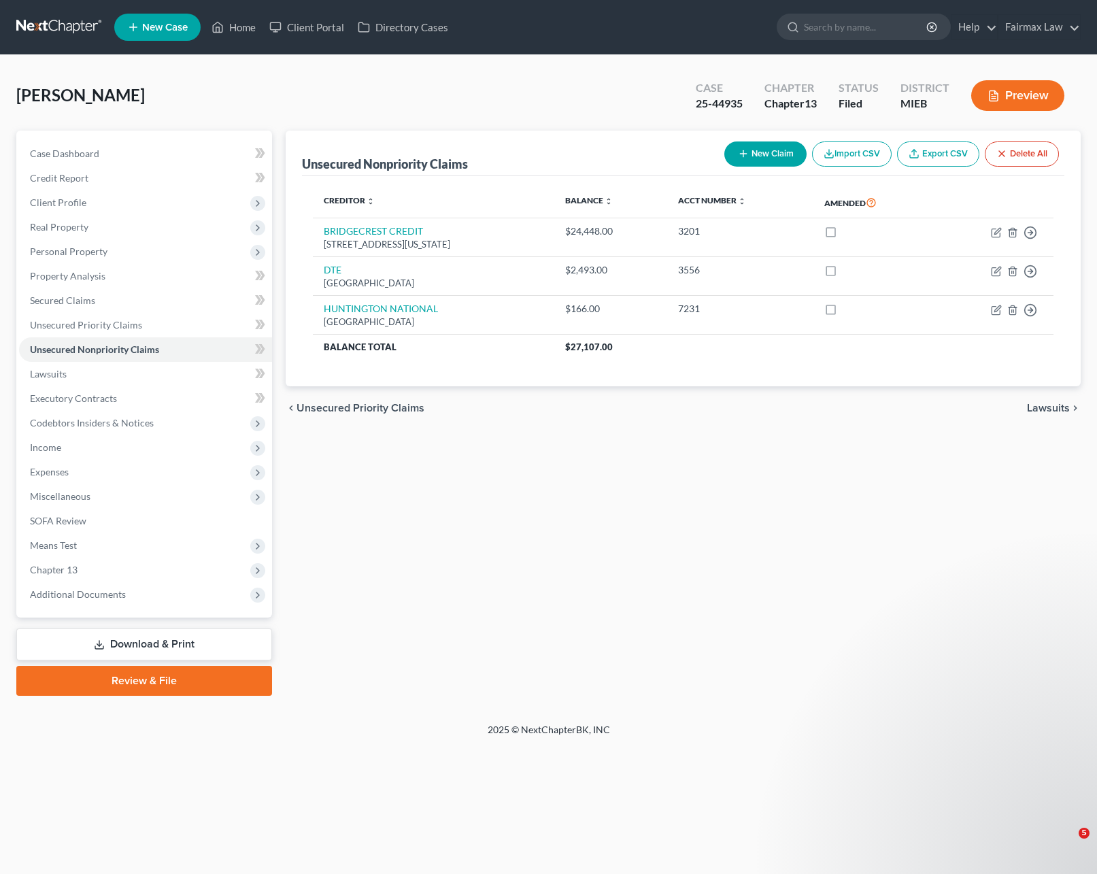  Describe the element at coordinates (925, 88) in the screenshot. I see `div: District` at that location.